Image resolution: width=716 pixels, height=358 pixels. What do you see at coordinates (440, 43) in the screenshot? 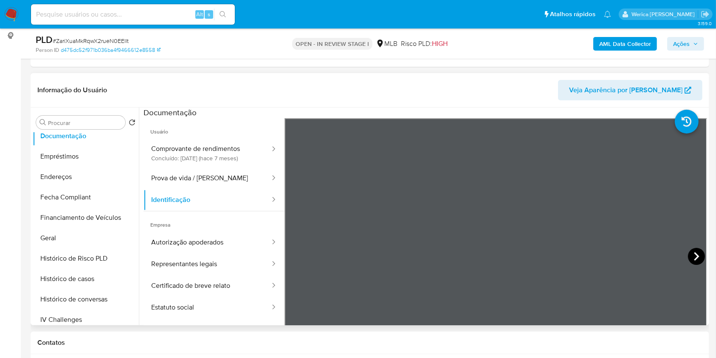
I see `span: HIGH` at bounding box center [440, 43].